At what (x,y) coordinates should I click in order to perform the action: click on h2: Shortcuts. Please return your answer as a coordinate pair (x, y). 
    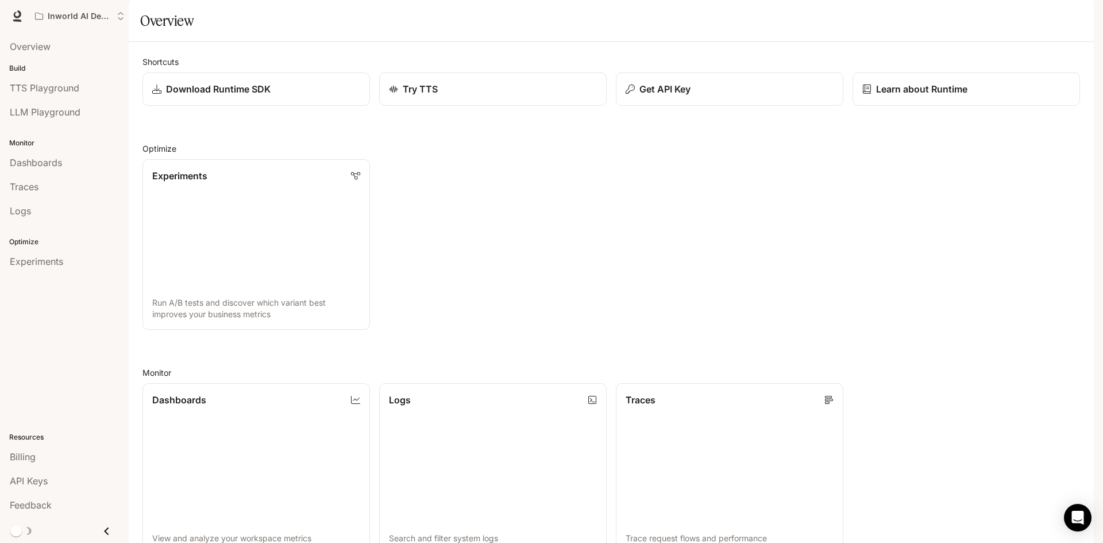
    Looking at the image, I should click on (612, 61).